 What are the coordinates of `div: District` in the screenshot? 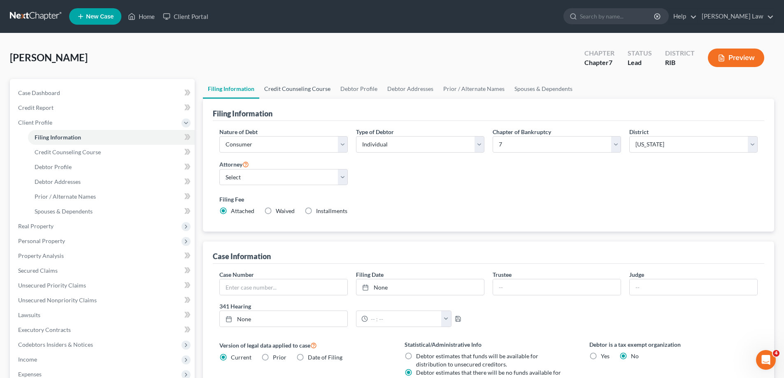 It's located at (680, 53).